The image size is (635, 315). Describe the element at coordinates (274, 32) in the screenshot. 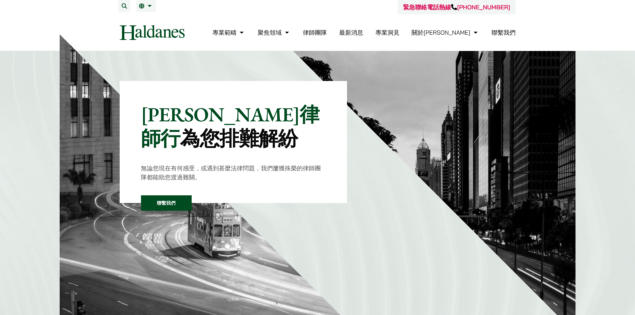

I see `a: 聚焦領域` at that location.